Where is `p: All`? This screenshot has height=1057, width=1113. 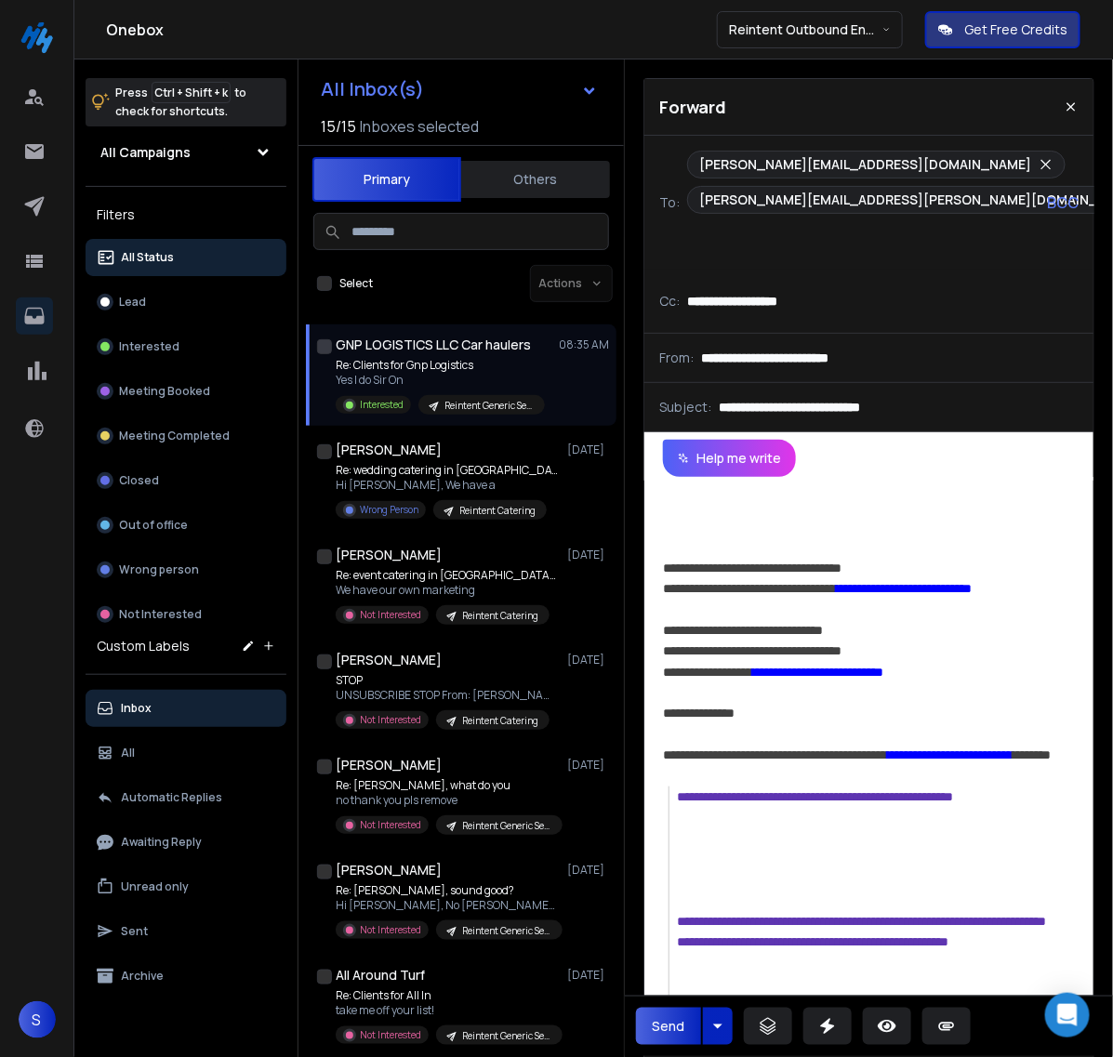
p: All is located at coordinates (127, 753).